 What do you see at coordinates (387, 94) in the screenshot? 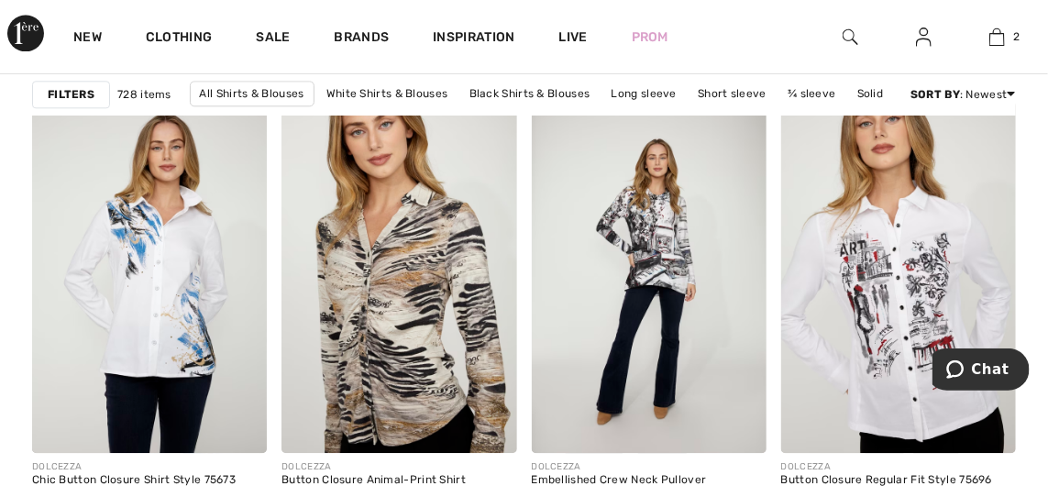
I see `a: White Shirts & Blouses` at bounding box center [387, 94].